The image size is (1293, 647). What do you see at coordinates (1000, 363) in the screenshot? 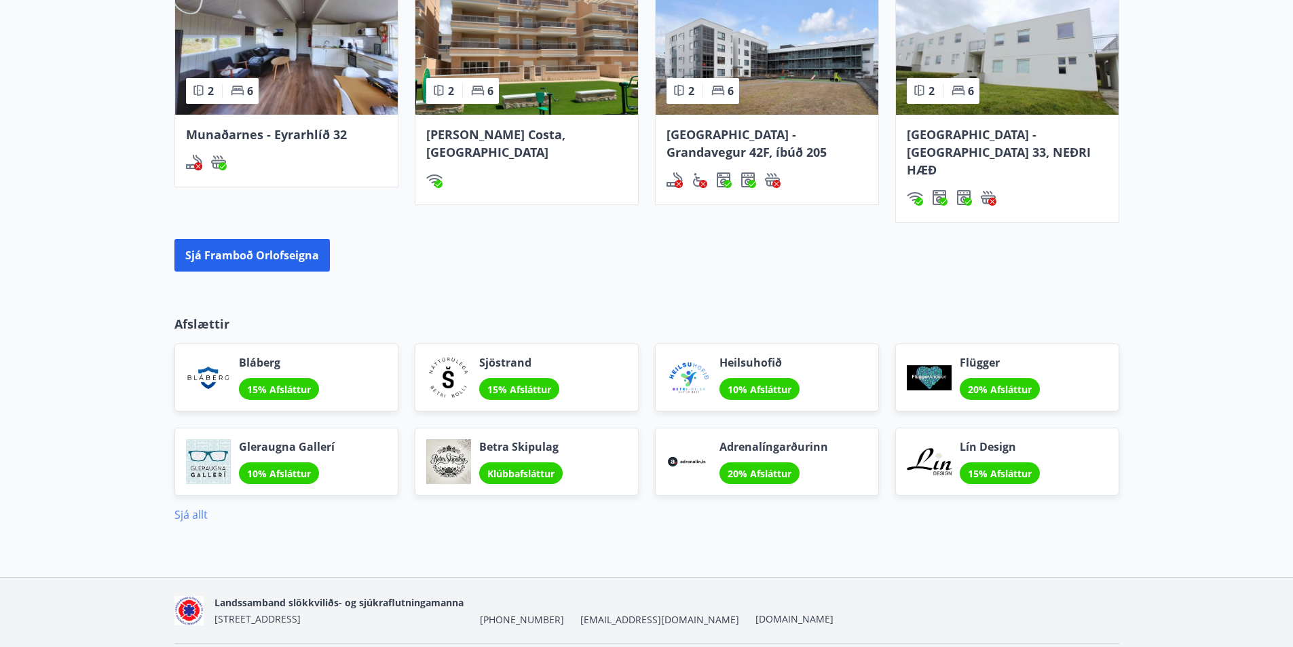
I see `span: Flügger` at bounding box center [1000, 363].